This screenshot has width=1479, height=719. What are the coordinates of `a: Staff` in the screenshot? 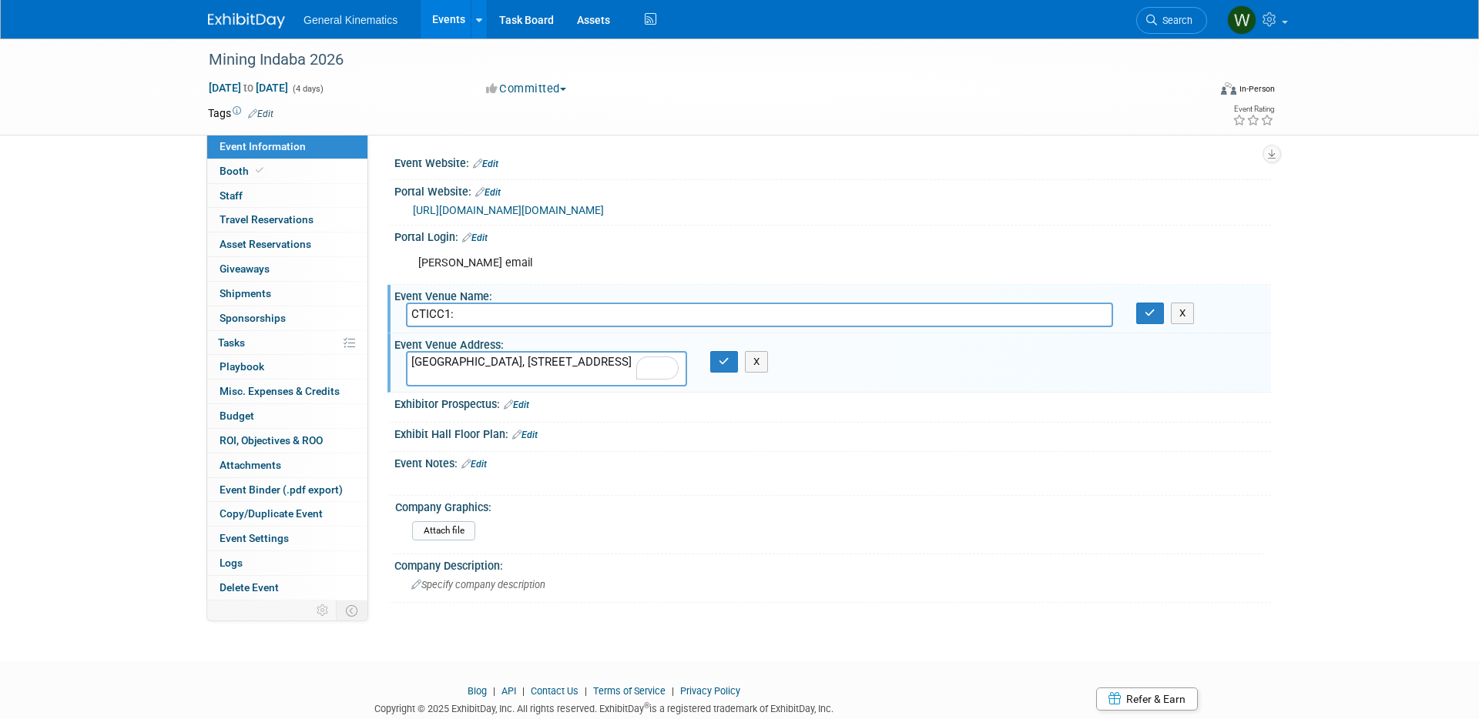 It's located at (287, 196).